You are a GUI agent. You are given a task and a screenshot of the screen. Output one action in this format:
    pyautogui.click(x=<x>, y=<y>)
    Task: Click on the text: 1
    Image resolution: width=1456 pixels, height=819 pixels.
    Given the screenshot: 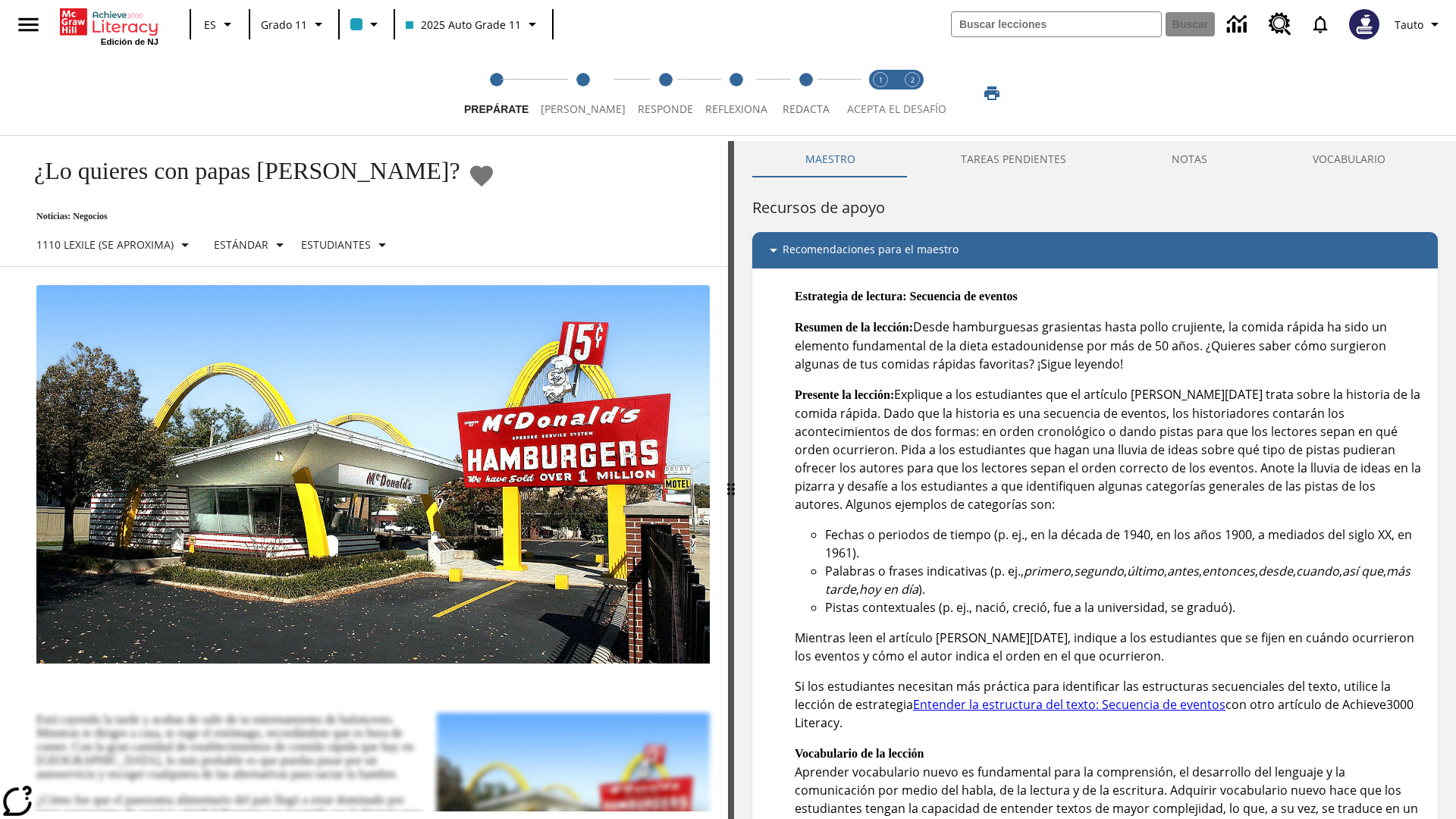 What is the action you would take?
    pyautogui.click(x=881, y=79)
    